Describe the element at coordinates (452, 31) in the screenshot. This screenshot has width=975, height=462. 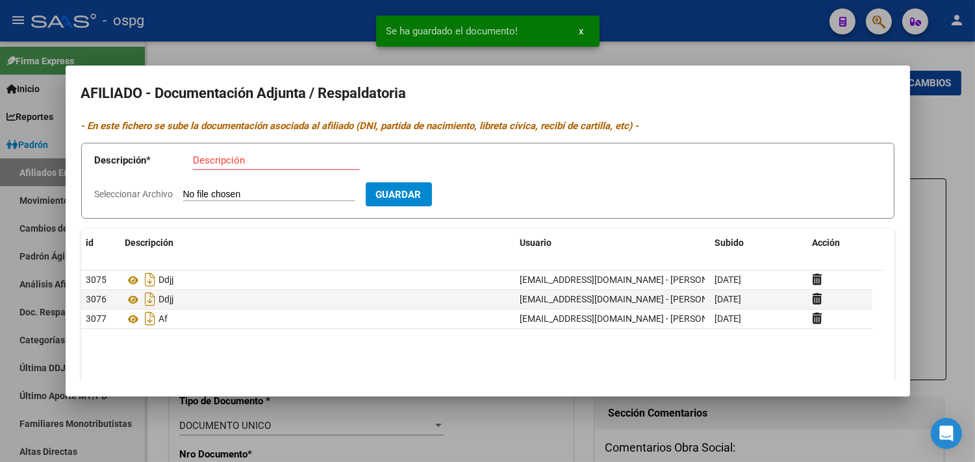
I see `span: Se ha guardado el documento!` at that location.